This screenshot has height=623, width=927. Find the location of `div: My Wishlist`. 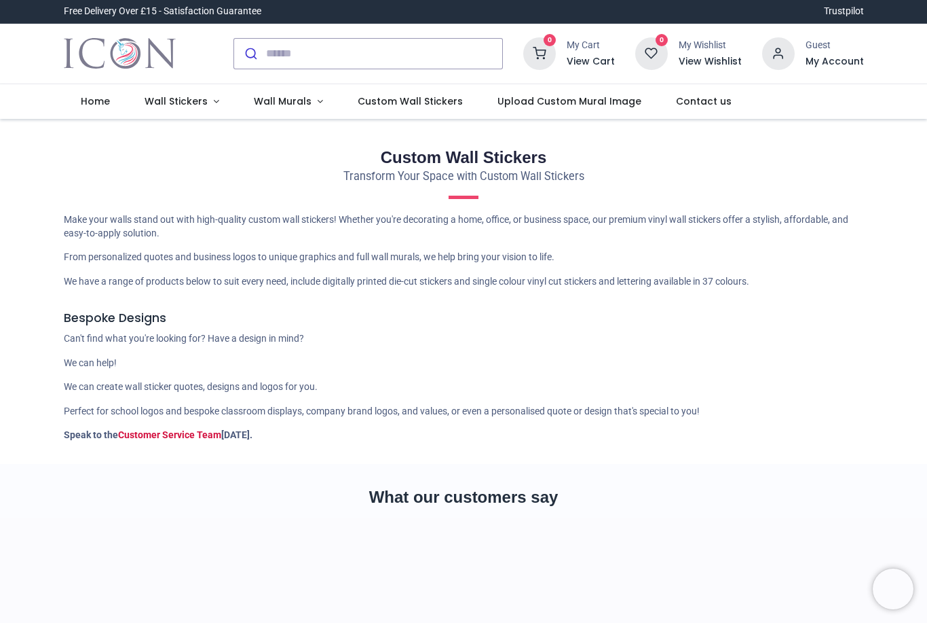

div: My Wishlist is located at coordinates (710, 45).